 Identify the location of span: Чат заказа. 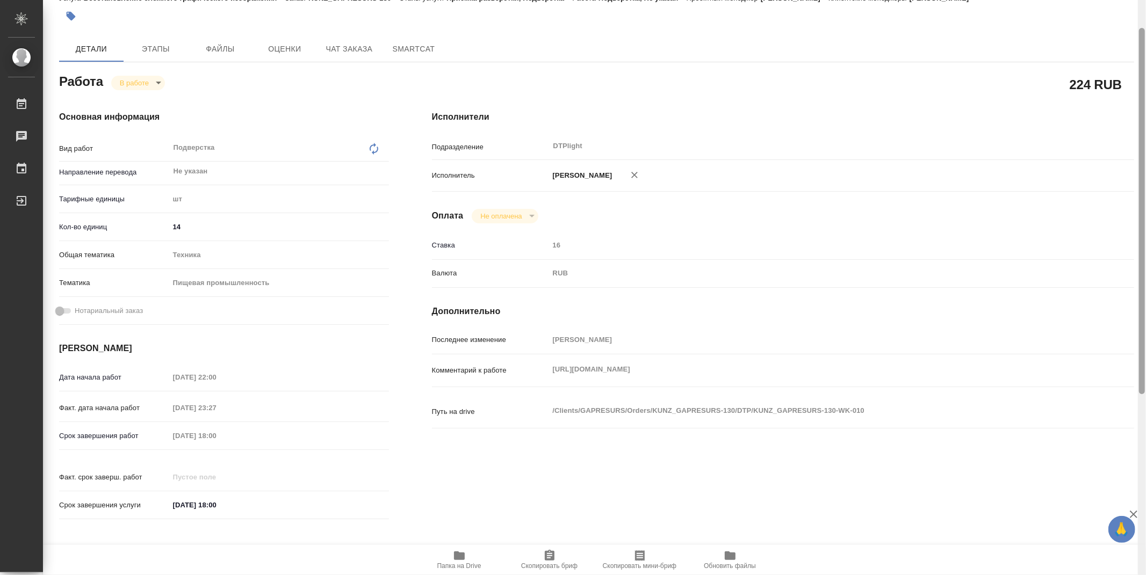
(349, 49).